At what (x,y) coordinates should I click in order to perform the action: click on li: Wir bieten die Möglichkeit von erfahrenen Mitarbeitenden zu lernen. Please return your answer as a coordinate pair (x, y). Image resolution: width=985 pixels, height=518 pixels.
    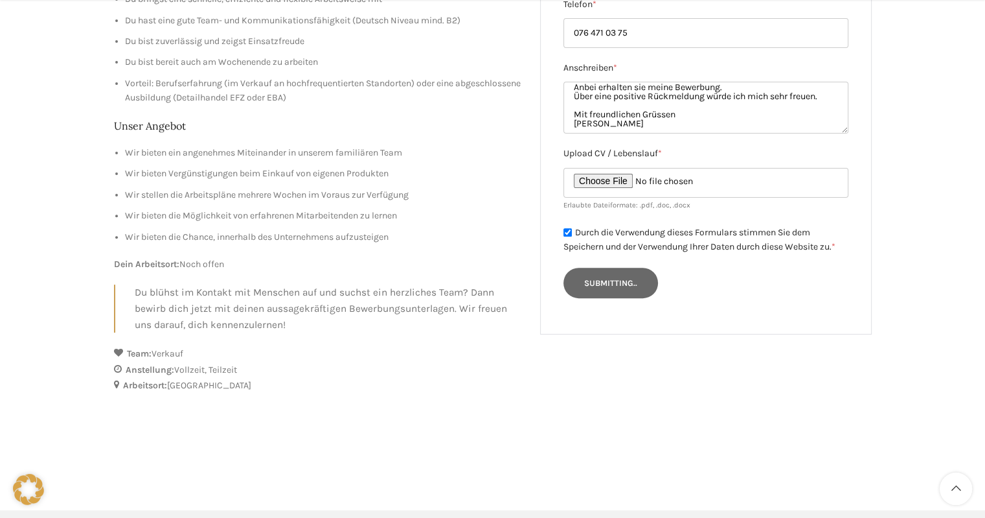
    Looking at the image, I should click on (323, 216).